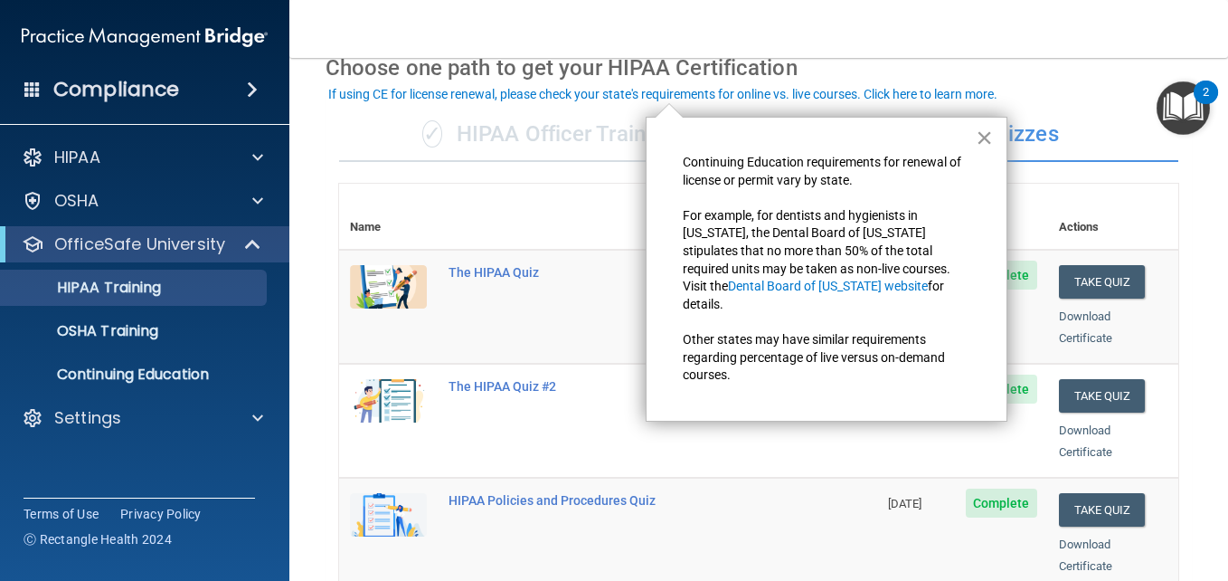 The height and width of the screenshot is (581, 1228). What do you see at coordinates (826, 357) in the screenshot?
I see `p: Other states may have similar requirements regarding percentage of live versus on-demand courses.` at bounding box center [826, 357].